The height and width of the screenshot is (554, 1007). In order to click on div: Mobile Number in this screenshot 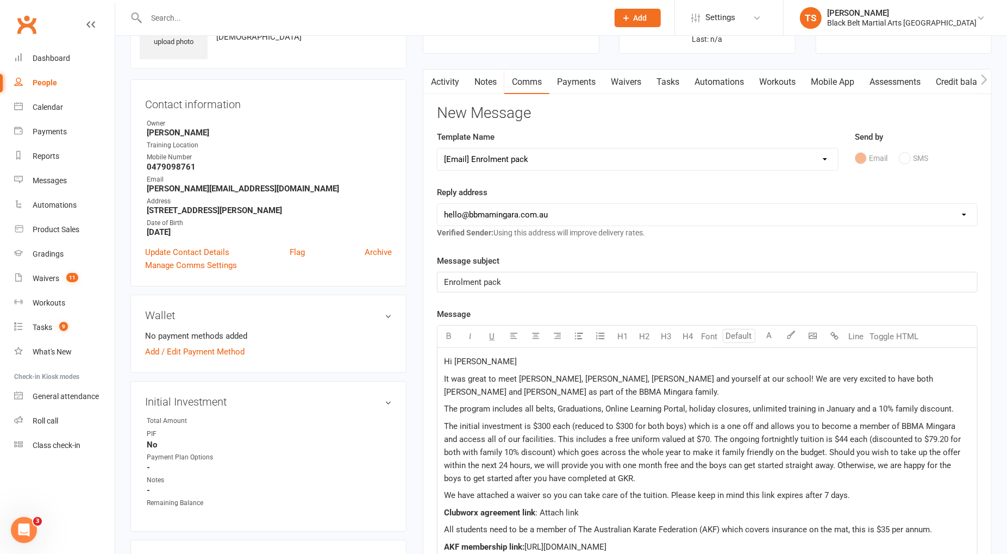, I will do `click(269, 157)`.